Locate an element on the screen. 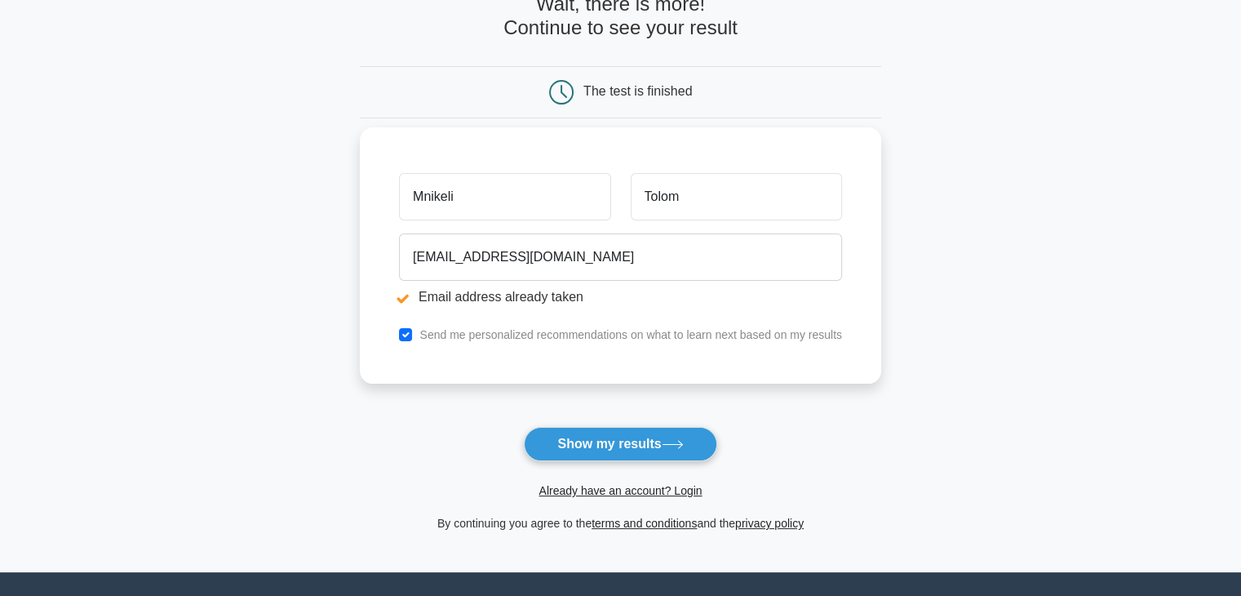  div: By continuing you agree to the and the is located at coordinates (620, 523).